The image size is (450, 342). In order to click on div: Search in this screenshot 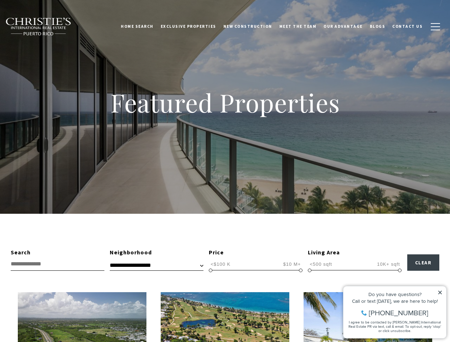, I will do `click(57, 253)`.